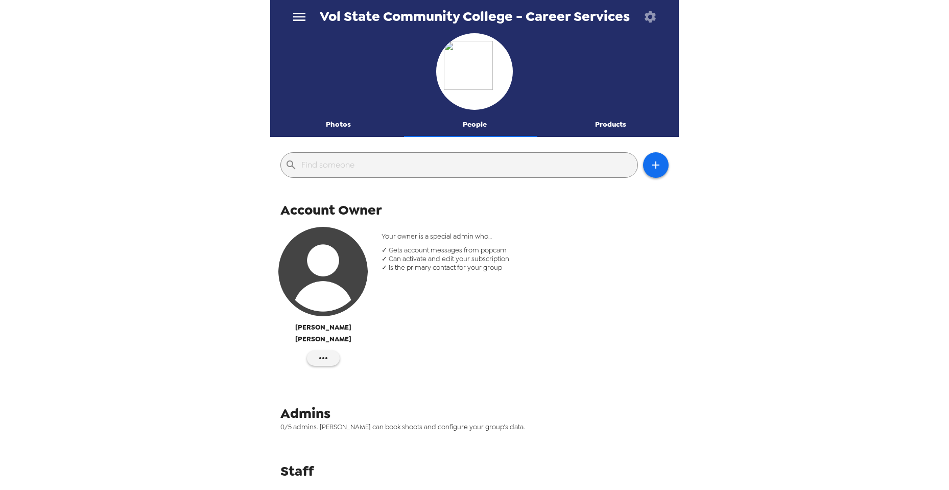 The width and height of the screenshot is (949, 490). What do you see at coordinates (610, 125) in the screenshot?
I see `button: Products` at bounding box center [610, 125].